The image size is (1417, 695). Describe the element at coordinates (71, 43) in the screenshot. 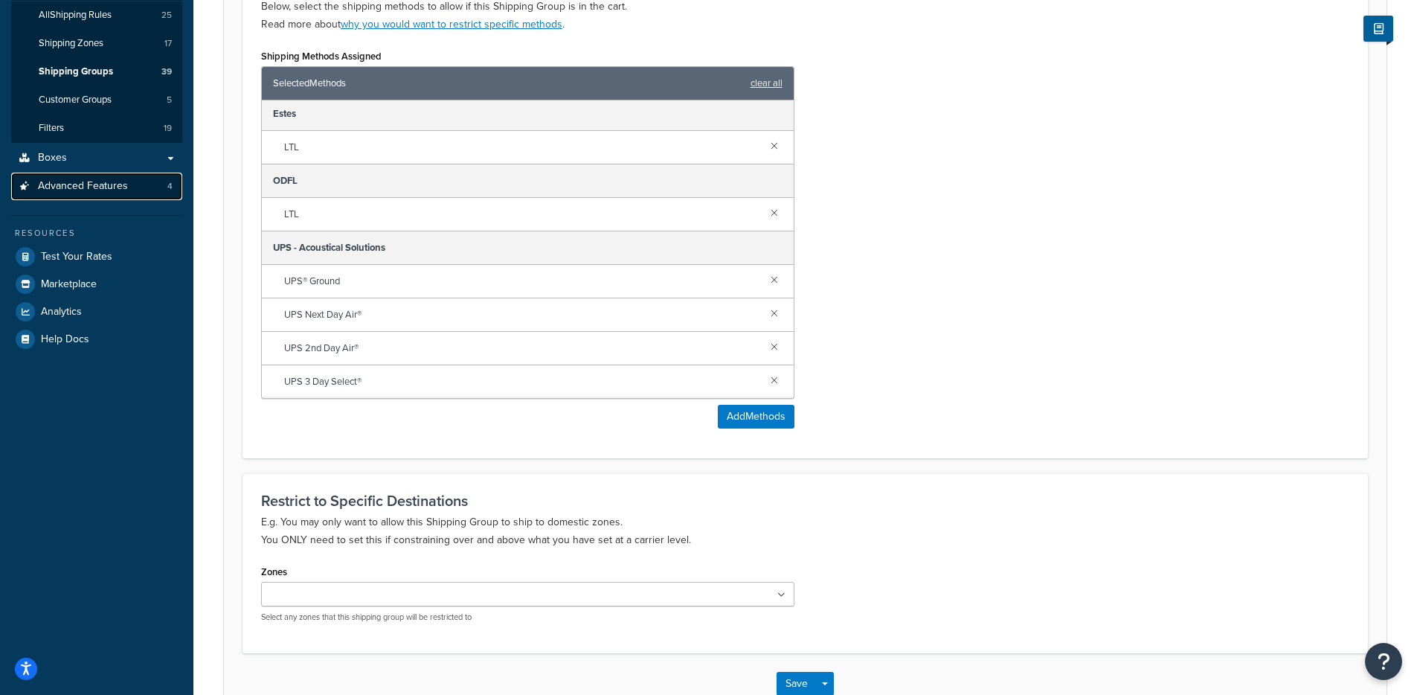

I see `span: Shipping Zones` at that location.